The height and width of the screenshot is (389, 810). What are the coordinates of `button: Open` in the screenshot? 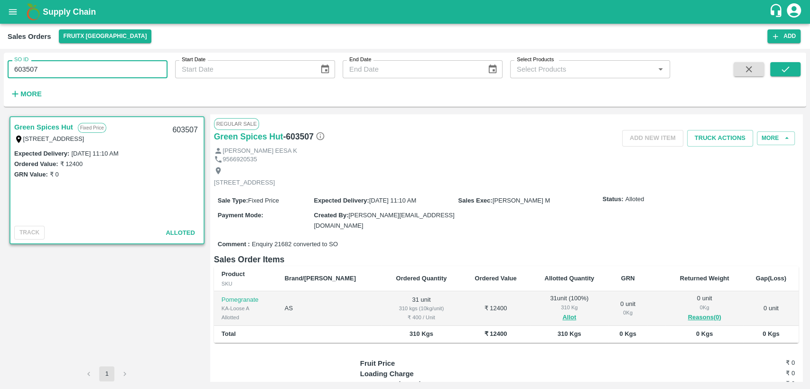 It's located at (660, 69).